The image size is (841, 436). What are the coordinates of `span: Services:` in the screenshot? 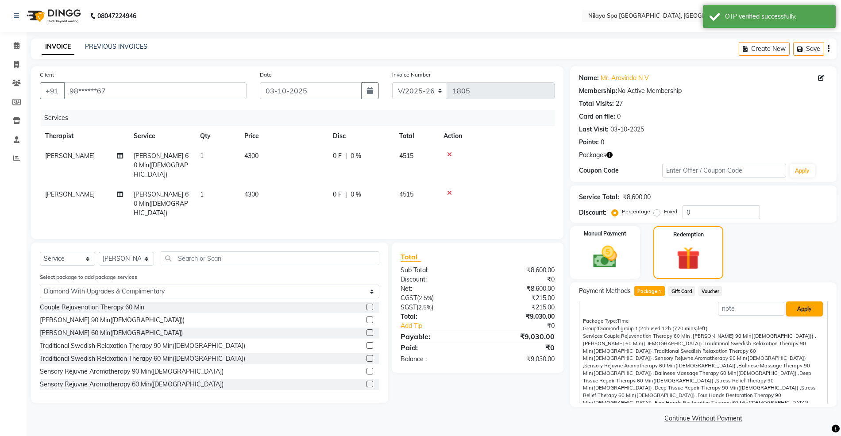 It's located at (593, 336).